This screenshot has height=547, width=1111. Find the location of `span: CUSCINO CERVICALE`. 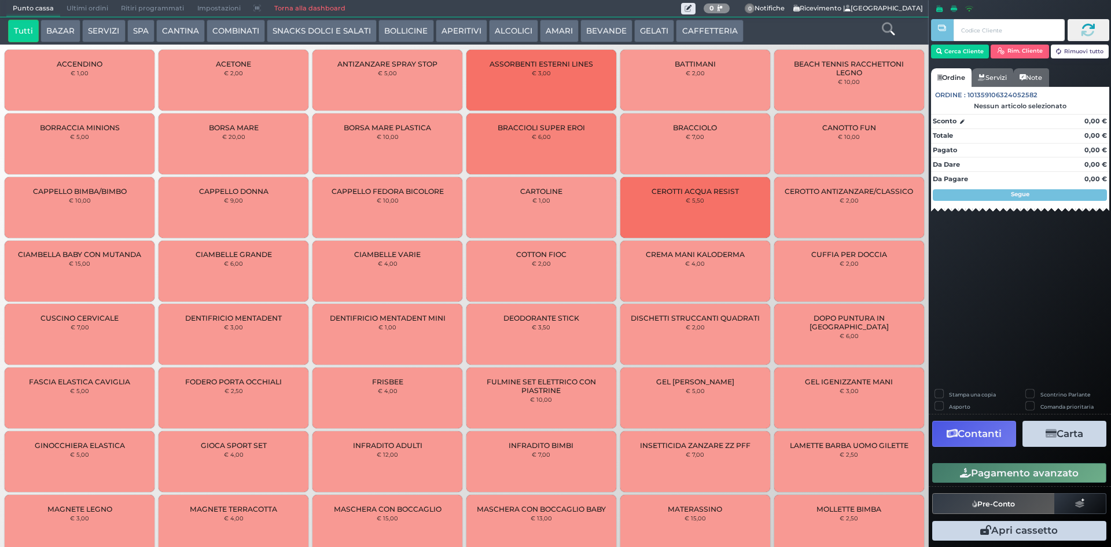

span: CUSCINO CERVICALE is located at coordinates (79, 318).